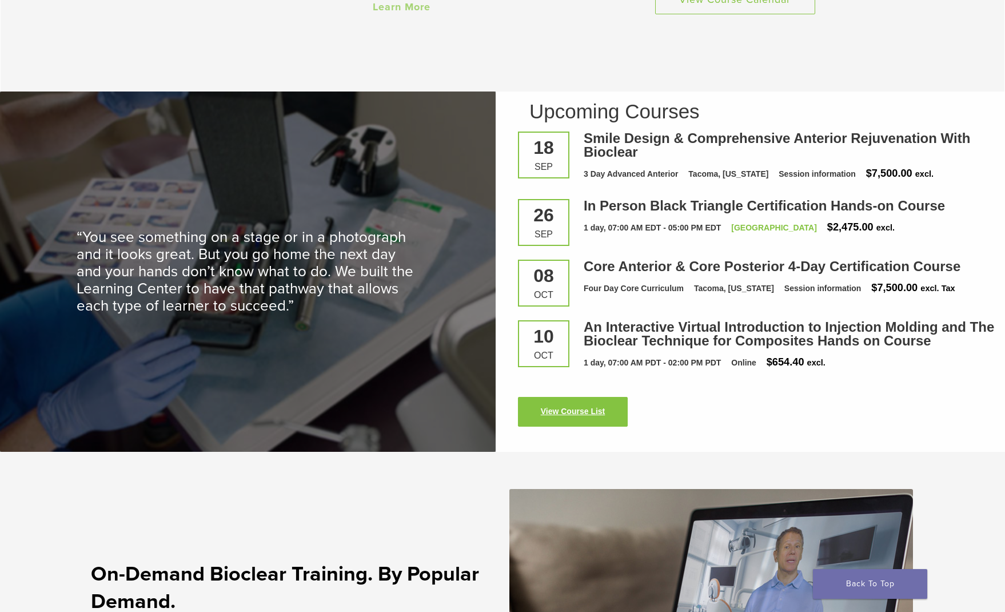  Describe the element at coordinates (764, 205) in the screenshot. I see `a: In Person Black Triangle Certification Hands-on Course` at that location.